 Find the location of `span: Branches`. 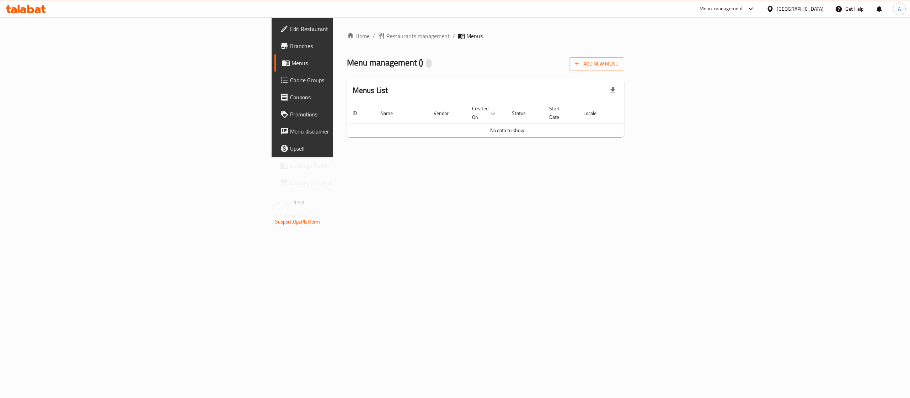

span: Branches is located at coordinates (354, 46).